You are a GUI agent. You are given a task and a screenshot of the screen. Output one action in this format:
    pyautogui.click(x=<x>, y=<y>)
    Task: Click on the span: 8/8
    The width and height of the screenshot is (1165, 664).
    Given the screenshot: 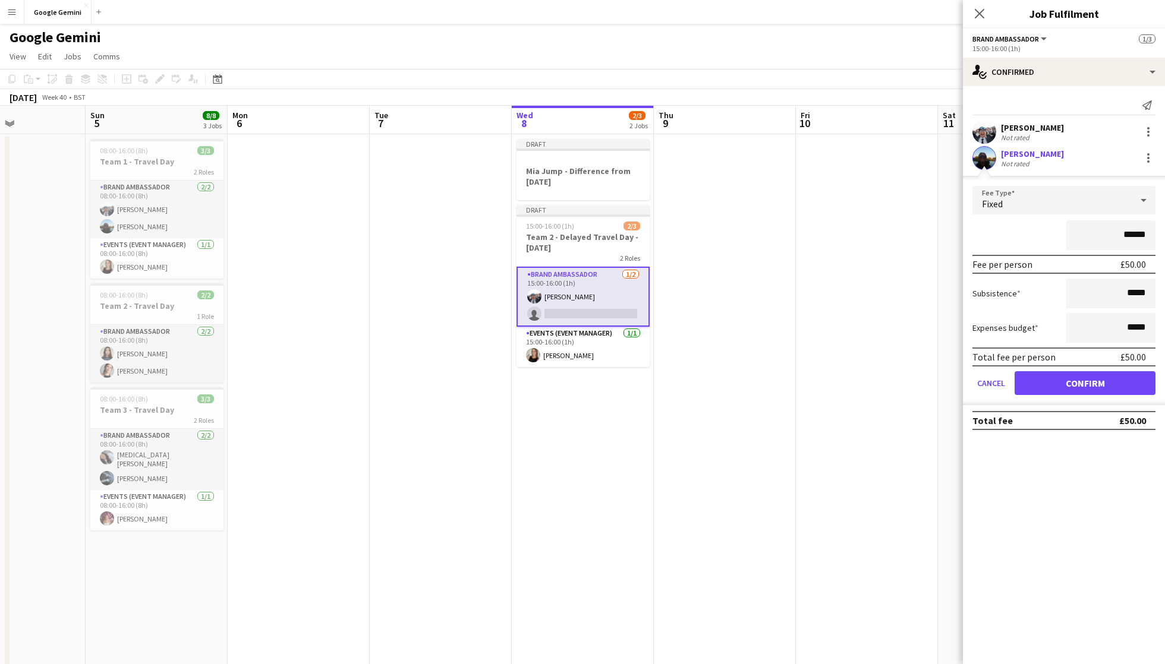 What is the action you would take?
    pyautogui.click(x=211, y=115)
    